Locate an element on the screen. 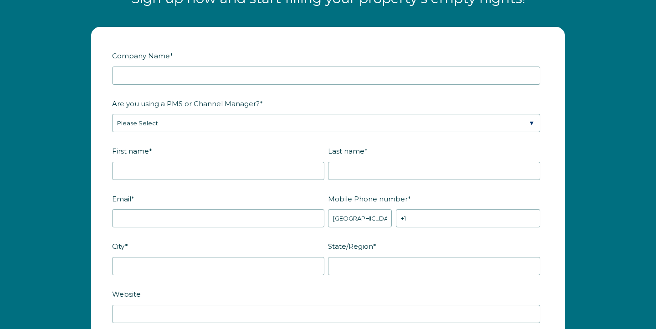 The height and width of the screenshot is (329, 656). span: Email is located at coordinates (122, 199).